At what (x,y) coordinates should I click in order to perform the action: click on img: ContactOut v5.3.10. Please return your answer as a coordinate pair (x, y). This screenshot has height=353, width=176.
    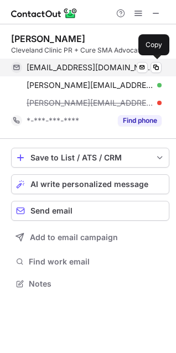
    Looking at the image, I should click on (44, 13).